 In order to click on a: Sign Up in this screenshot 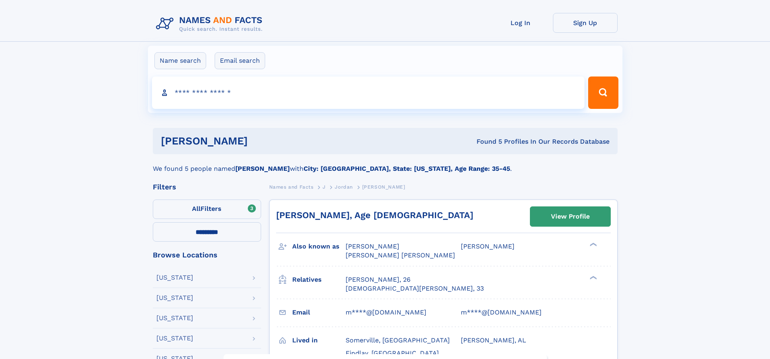, I will do `click(585, 23)`.